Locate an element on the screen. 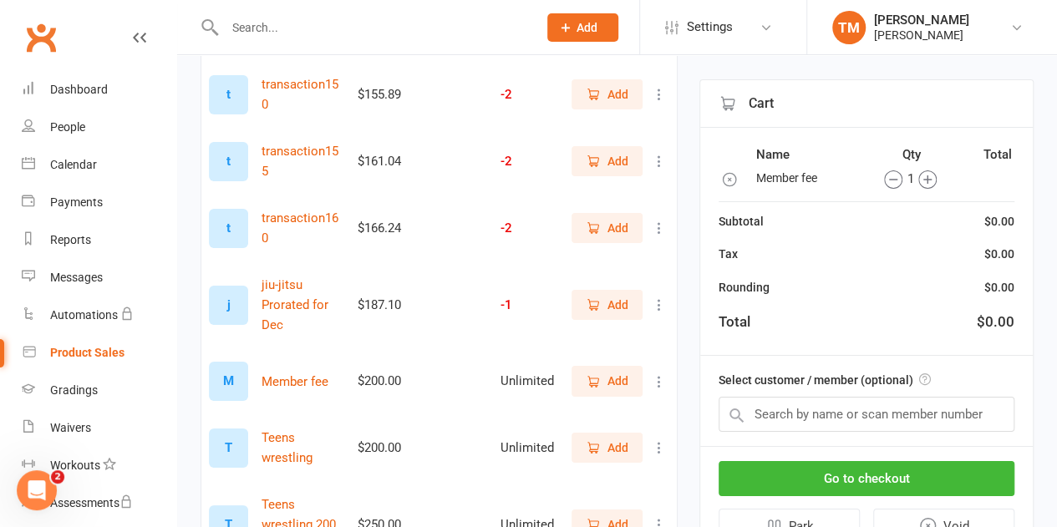  div: $187.10 is located at coordinates (380, 305).